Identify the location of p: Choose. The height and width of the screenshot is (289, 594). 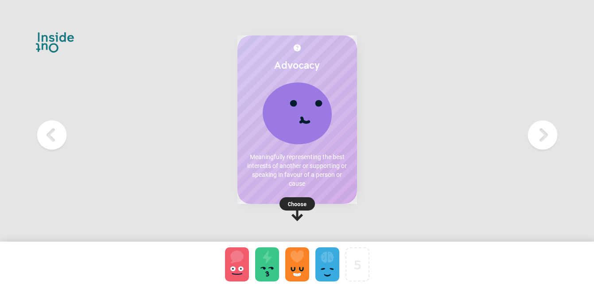
(297, 204).